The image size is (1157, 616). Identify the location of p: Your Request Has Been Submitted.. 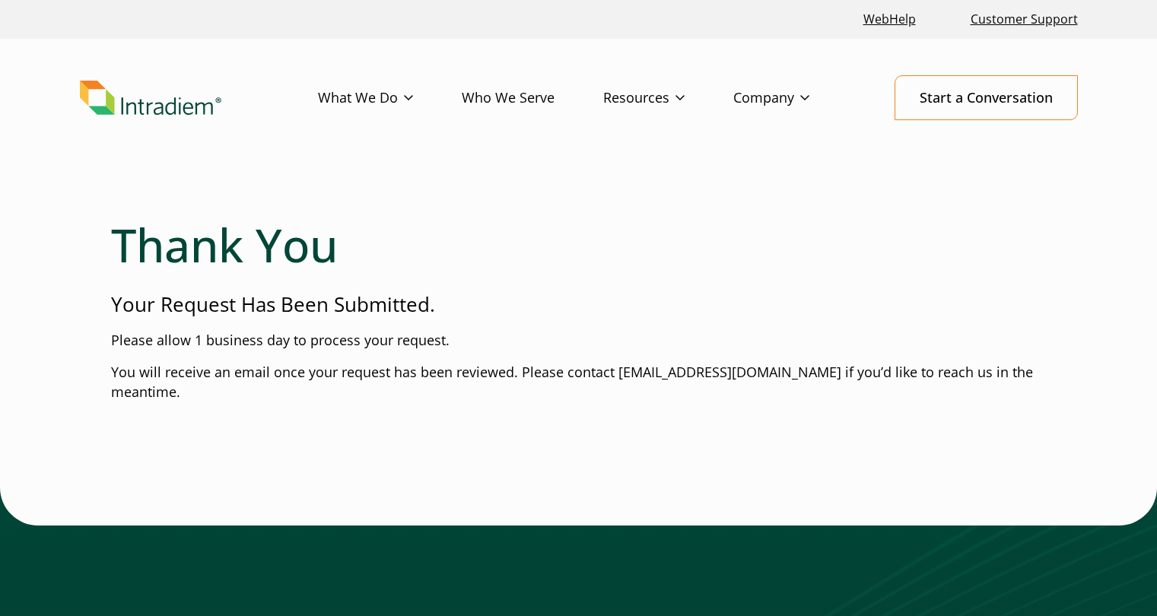
(579, 304).